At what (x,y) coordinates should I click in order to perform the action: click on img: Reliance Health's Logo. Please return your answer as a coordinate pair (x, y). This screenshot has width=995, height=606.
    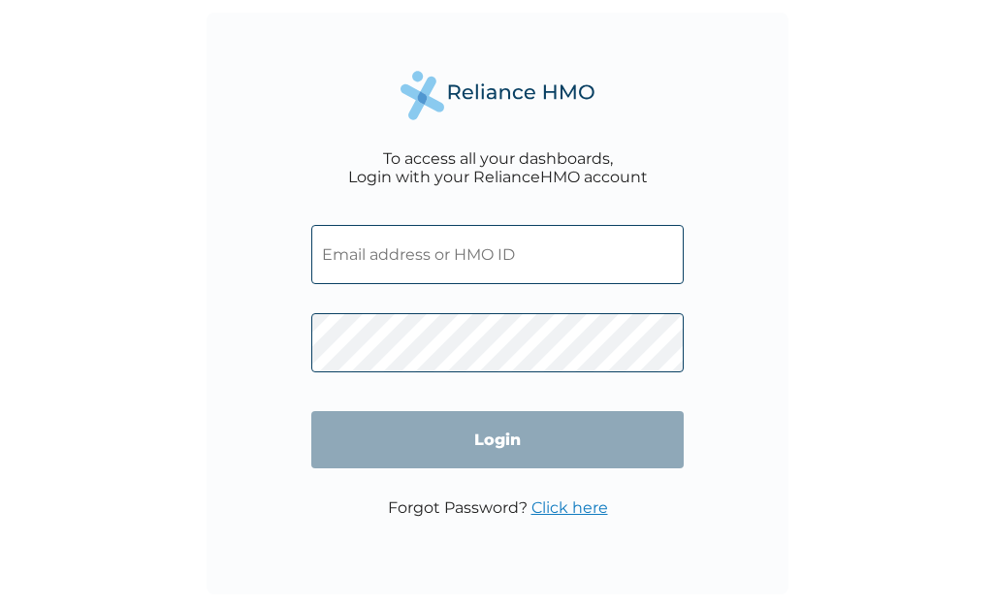
    Looking at the image, I should click on (497, 95).